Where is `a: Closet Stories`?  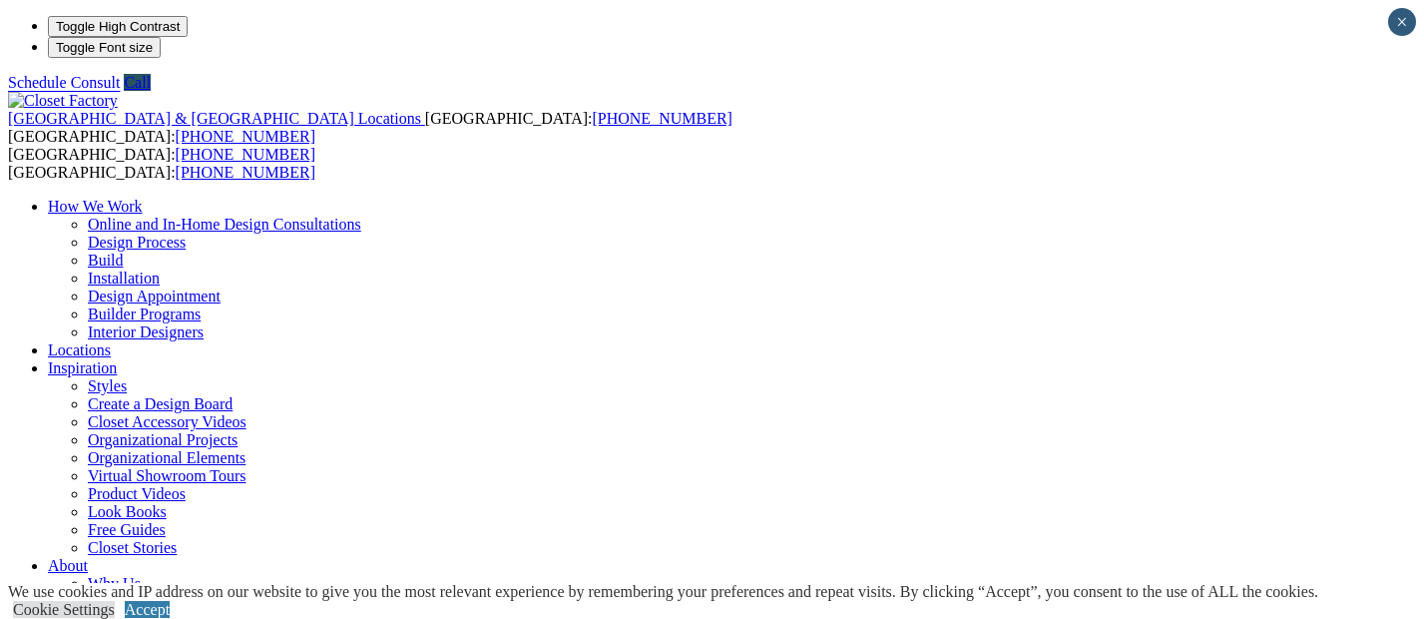
a: Closet Stories is located at coordinates (132, 547).